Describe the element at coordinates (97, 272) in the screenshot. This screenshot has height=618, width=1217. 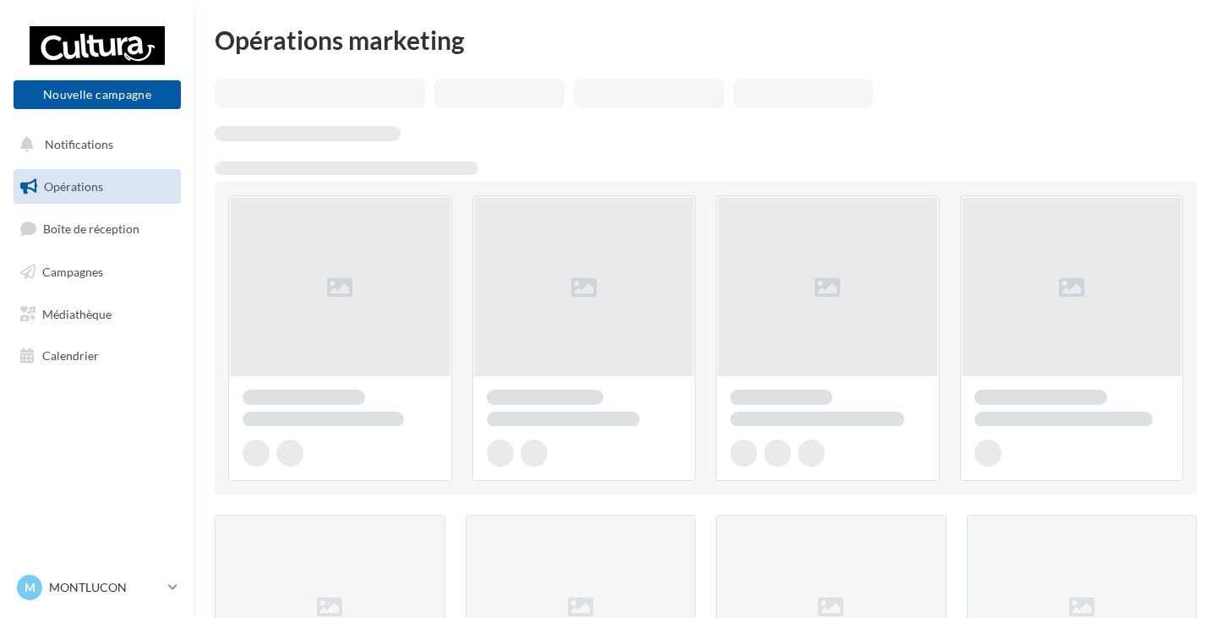
I see `a: Campagnes` at that location.